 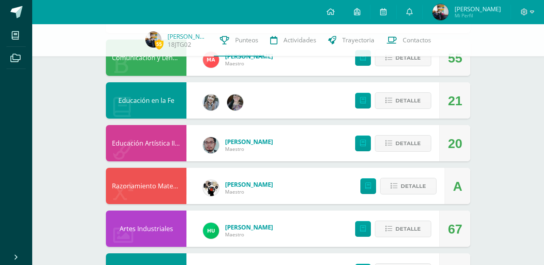 What do you see at coordinates (351, 40) in the screenshot?
I see `a: Trayectoria` at bounding box center [351, 40].